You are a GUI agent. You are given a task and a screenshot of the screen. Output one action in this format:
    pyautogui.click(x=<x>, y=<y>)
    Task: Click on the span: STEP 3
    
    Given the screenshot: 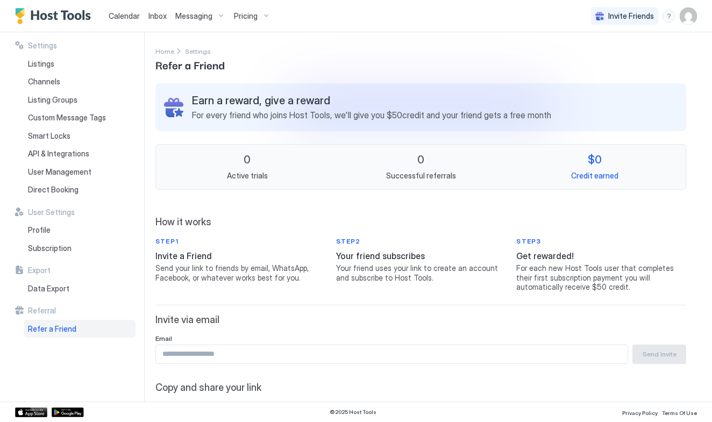 What is the action you would take?
    pyautogui.click(x=601, y=241)
    